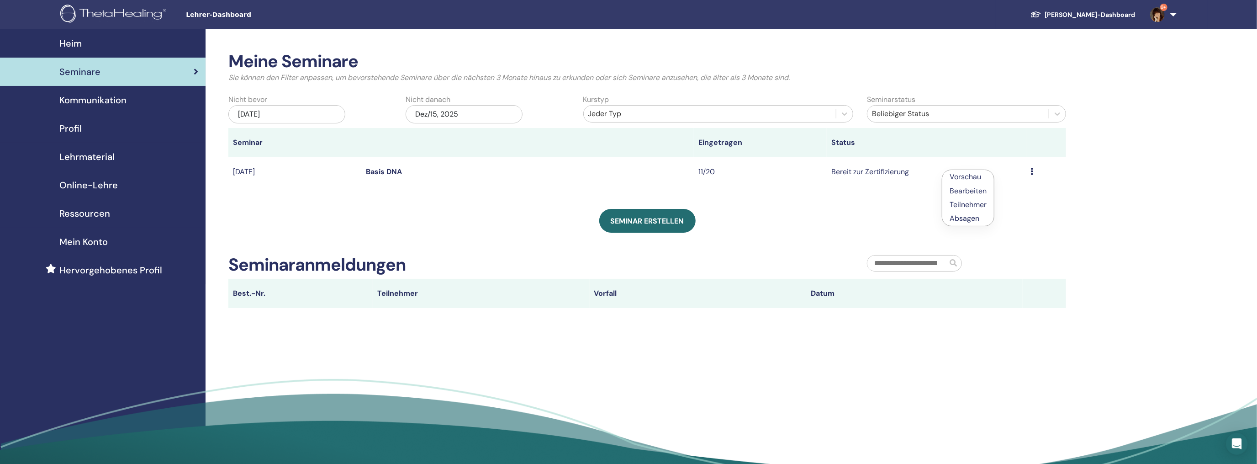 The height and width of the screenshot is (464, 1257). Describe the element at coordinates (596, 100) in the screenshot. I see `label: Kurstyp` at that location.